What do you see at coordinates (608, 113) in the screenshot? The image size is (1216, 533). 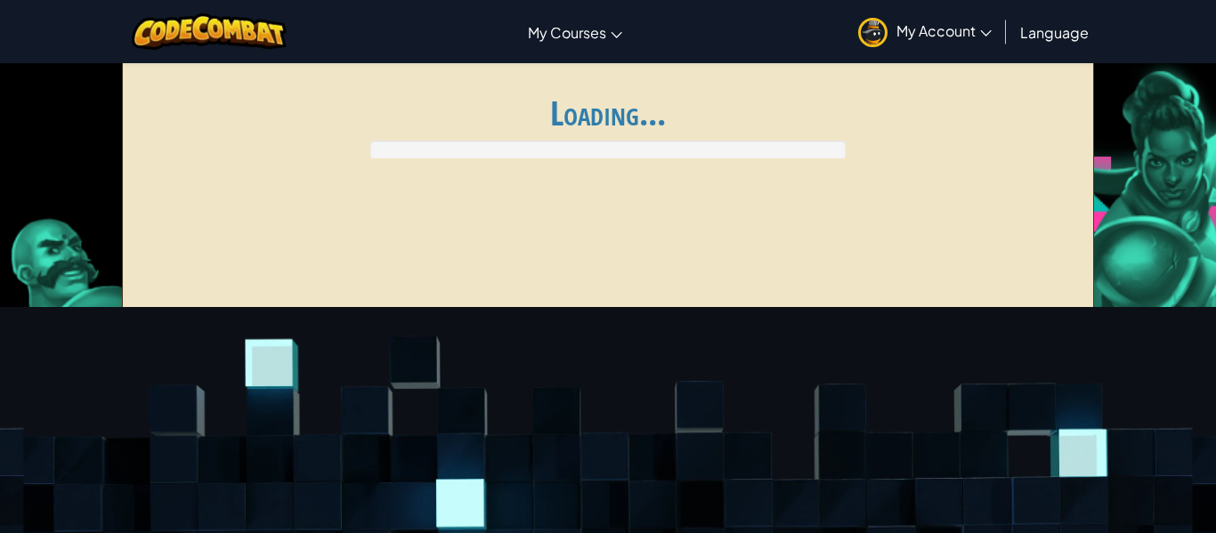 I see `h1: Loading...` at bounding box center [608, 113].